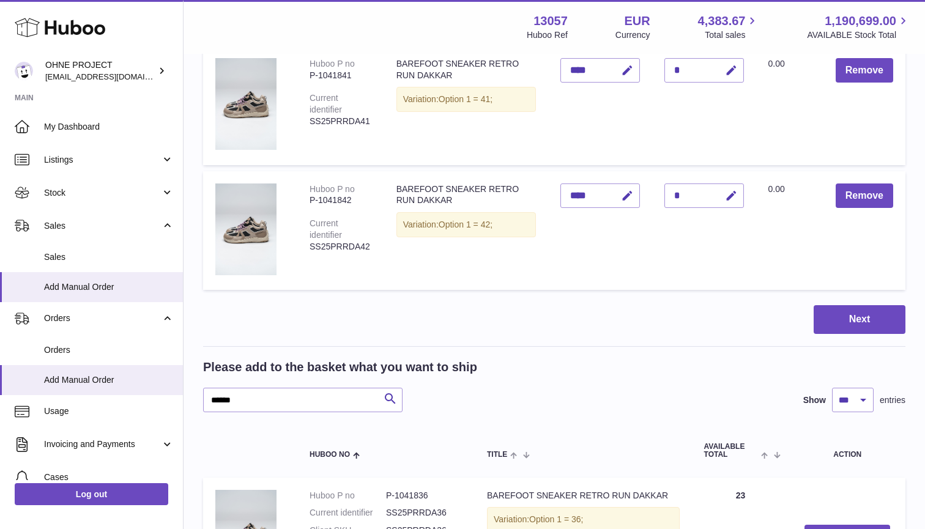 The image size is (925, 529). Describe the element at coordinates (722, 21) in the screenshot. I see `span: 4,383.67` at that location.